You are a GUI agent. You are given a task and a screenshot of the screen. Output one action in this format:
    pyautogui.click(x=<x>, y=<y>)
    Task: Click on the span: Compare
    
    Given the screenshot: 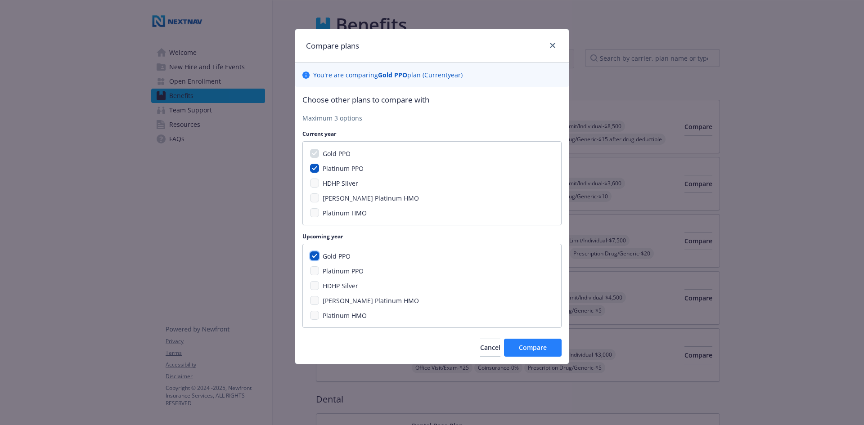 What is the action you would take?
    pyautogui.click(x=533, y=348)
    